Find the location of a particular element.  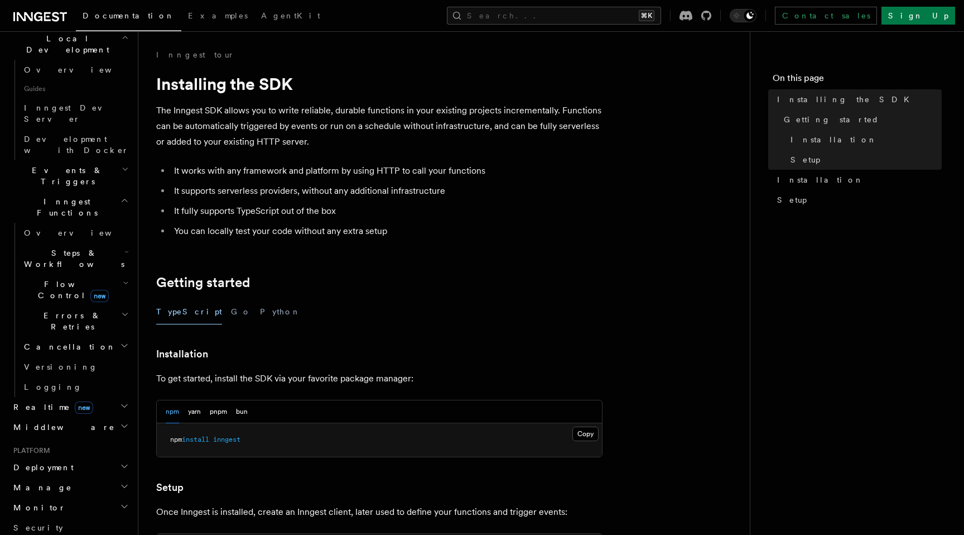

span: Guides is located at coordinates (75, 89).